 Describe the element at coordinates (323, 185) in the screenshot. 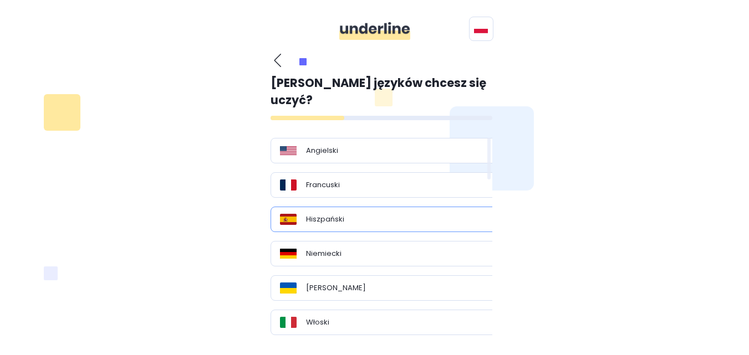

I see `p: Francuski` at that location.